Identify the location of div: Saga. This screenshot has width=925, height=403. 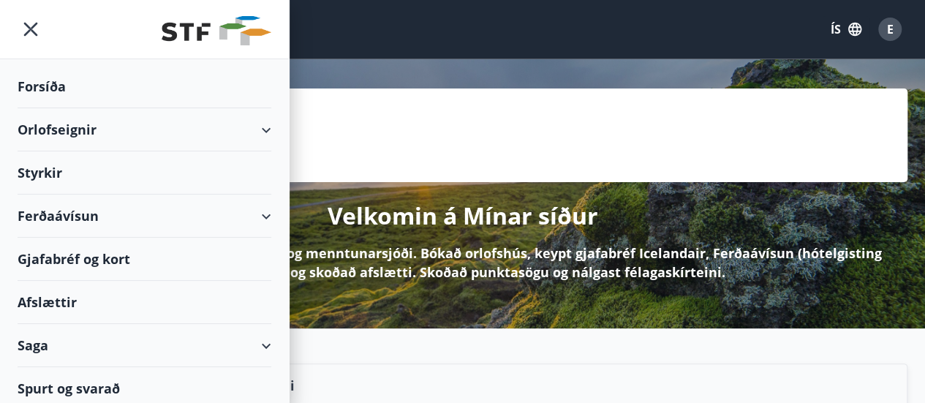
(144, 345).